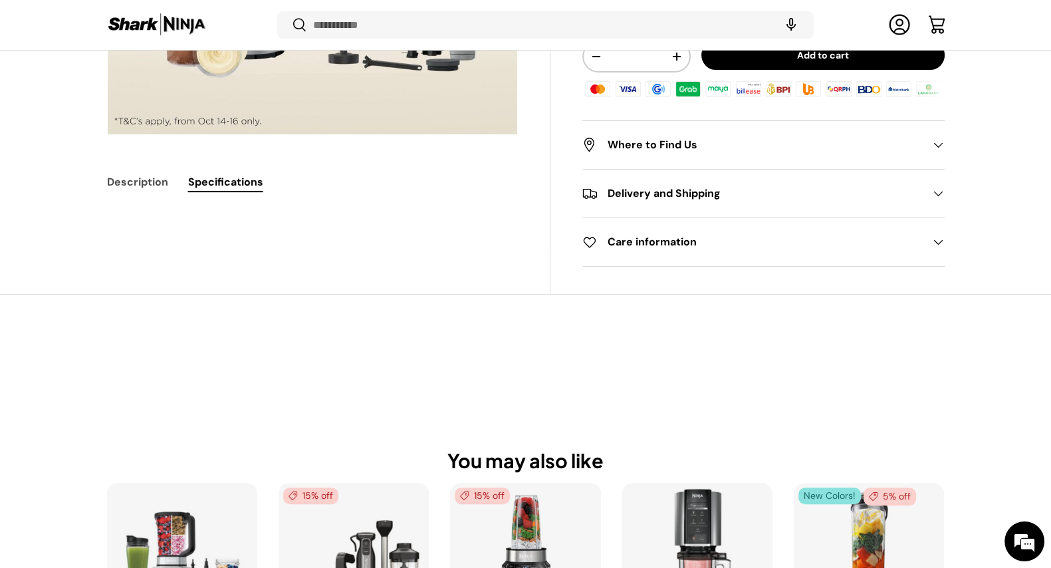 This screenshot has height=568, width=1051. What do you see at coordinates (763, 145) in the screenshot?
I see `summary: Where to Find Us` at bounding box center [763, 145].